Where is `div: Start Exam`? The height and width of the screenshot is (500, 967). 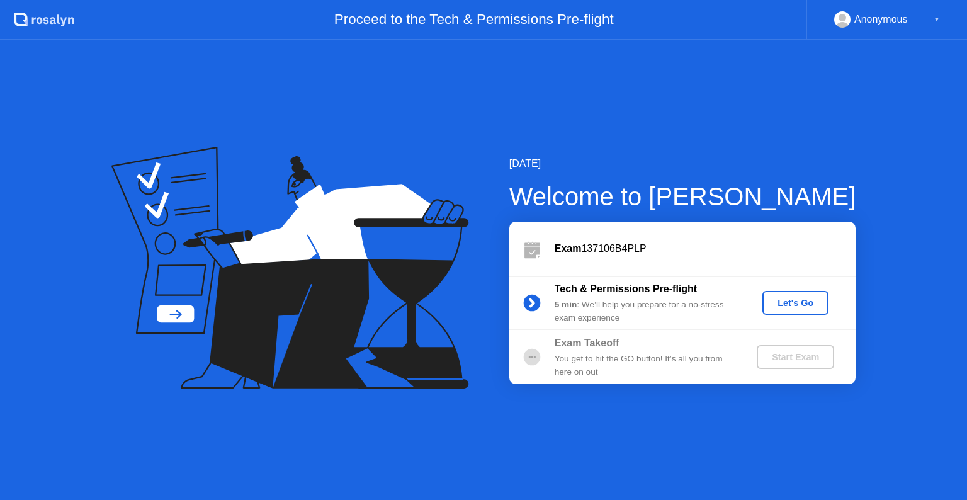 div: Start Exam is located at coordinates (795, 357).